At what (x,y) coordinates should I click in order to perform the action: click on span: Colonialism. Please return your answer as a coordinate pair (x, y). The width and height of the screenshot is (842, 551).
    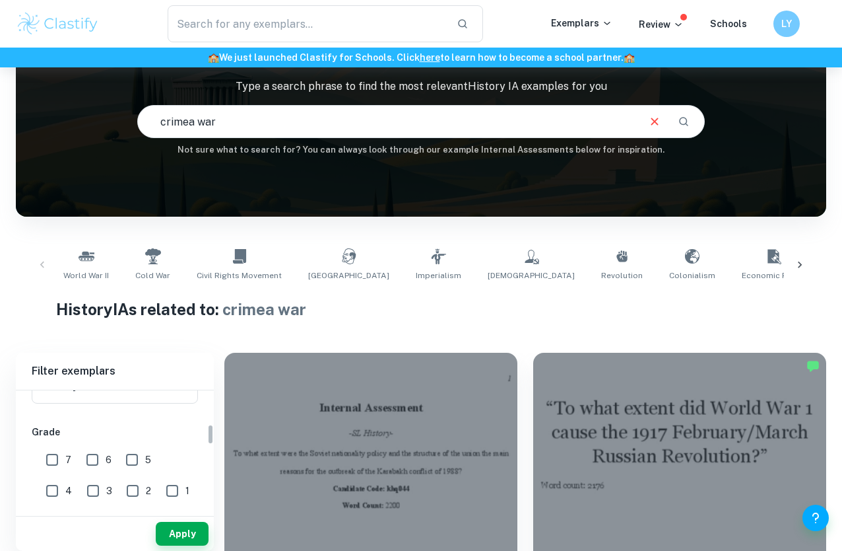
    Looking at the image, I should click on (692, 275).